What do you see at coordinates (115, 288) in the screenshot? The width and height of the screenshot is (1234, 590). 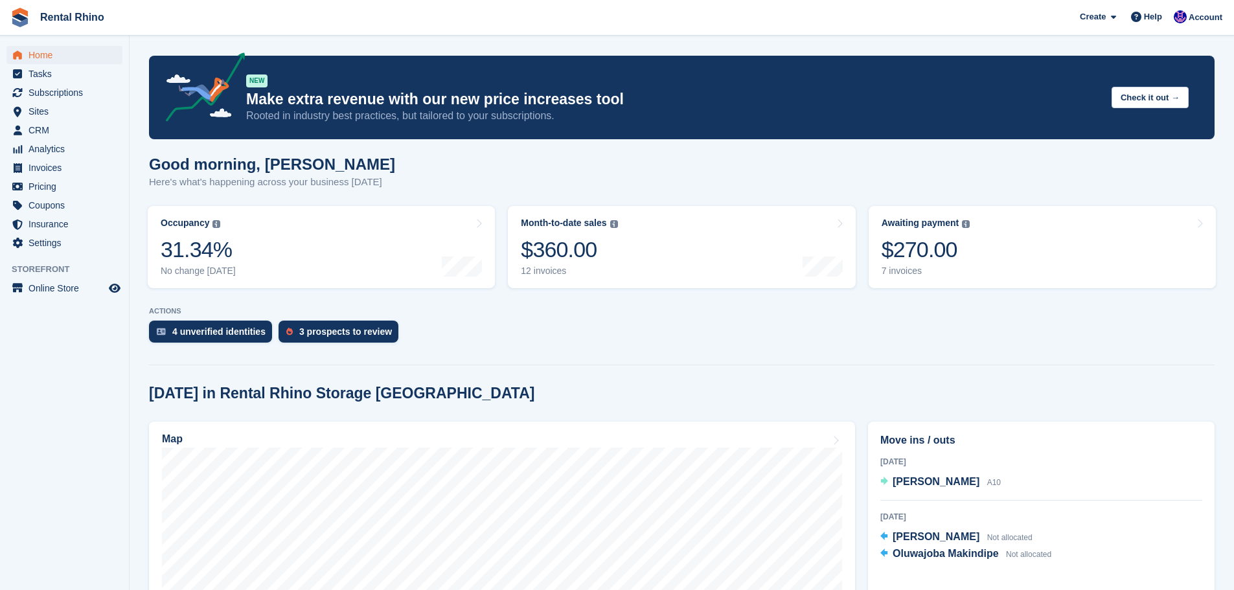 I see `a: Preview store` at bounding box center [115, 288].